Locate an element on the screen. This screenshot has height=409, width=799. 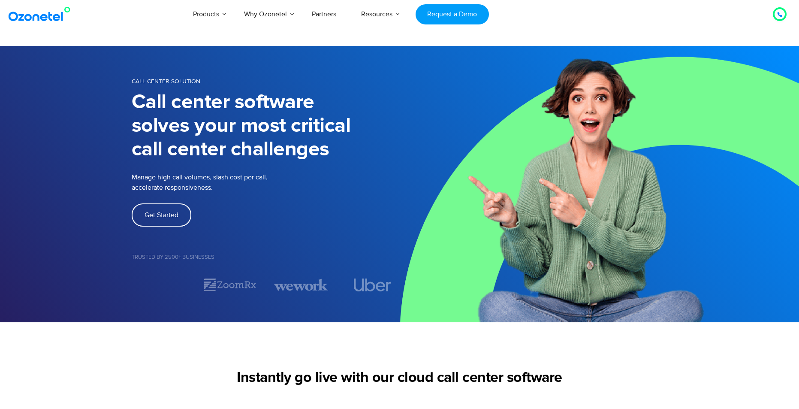
div: Image Carousel is located at coordinates (265, 284).